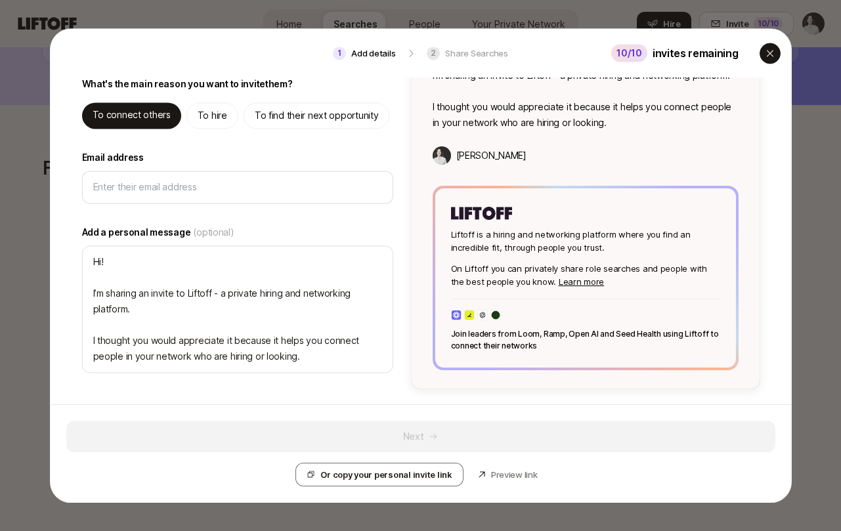  Describe the element at coordinates (469, 315) in the screenshot. I see `img: f92ccad0_b811_468c_8b5a_ad63715c99b3.jpg` at that location.